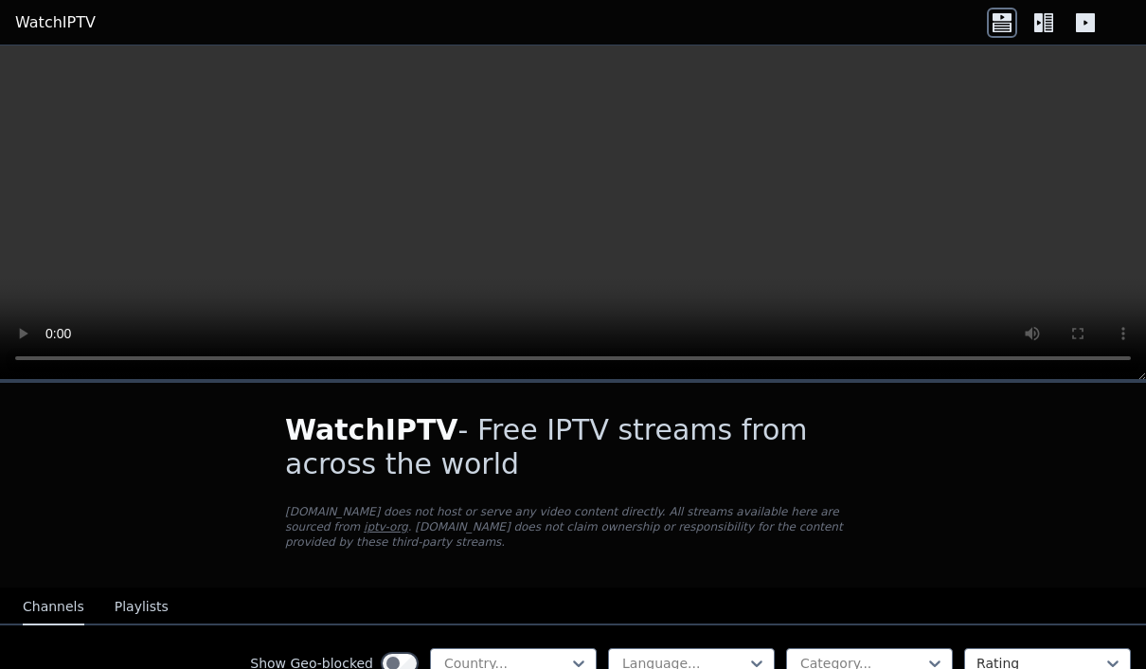 This screenshot has width=1146, height=669. What do you see at coordinates (386, 527) in the screenshot?
I see `a: iptv-org` at bounding box center [386, 527].